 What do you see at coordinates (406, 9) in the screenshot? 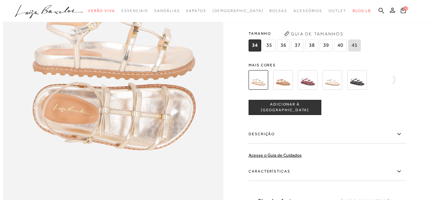
I see `span: 10` at bounding box center [406, 9].